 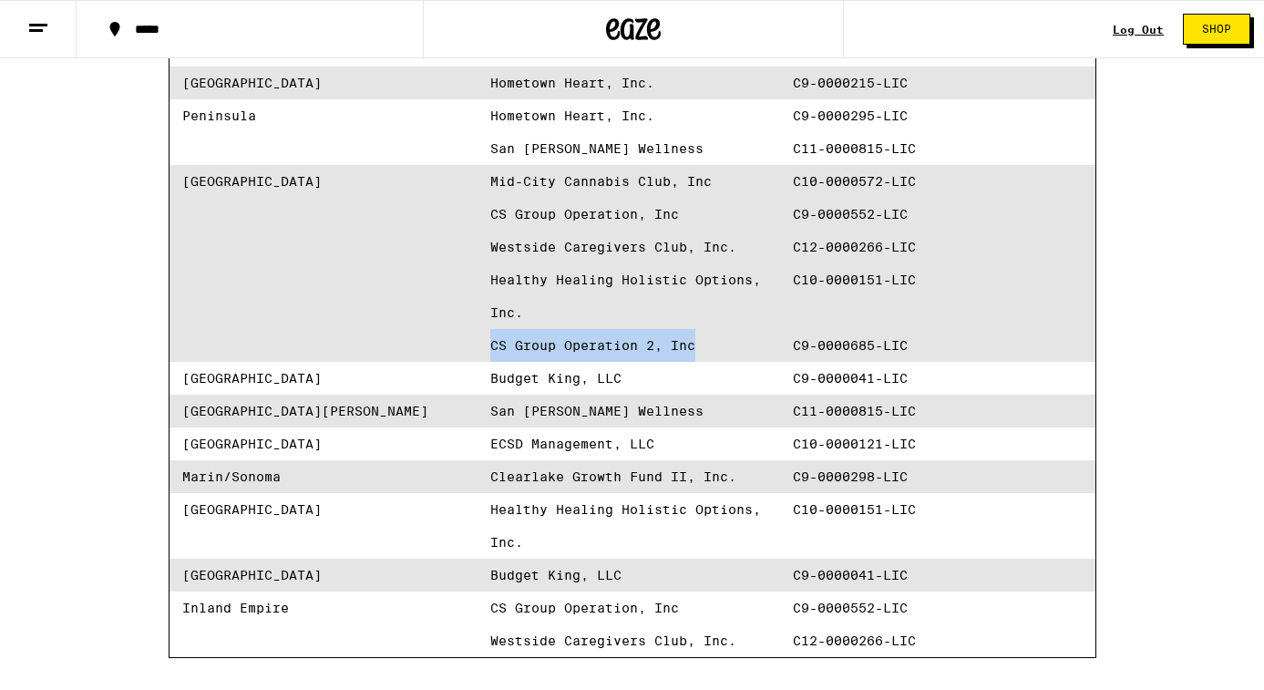 What do you see at coordinates (635, 444) in the screenshot?
I see `span: ECSD Management, LLC` at bounding box center [635, 444].